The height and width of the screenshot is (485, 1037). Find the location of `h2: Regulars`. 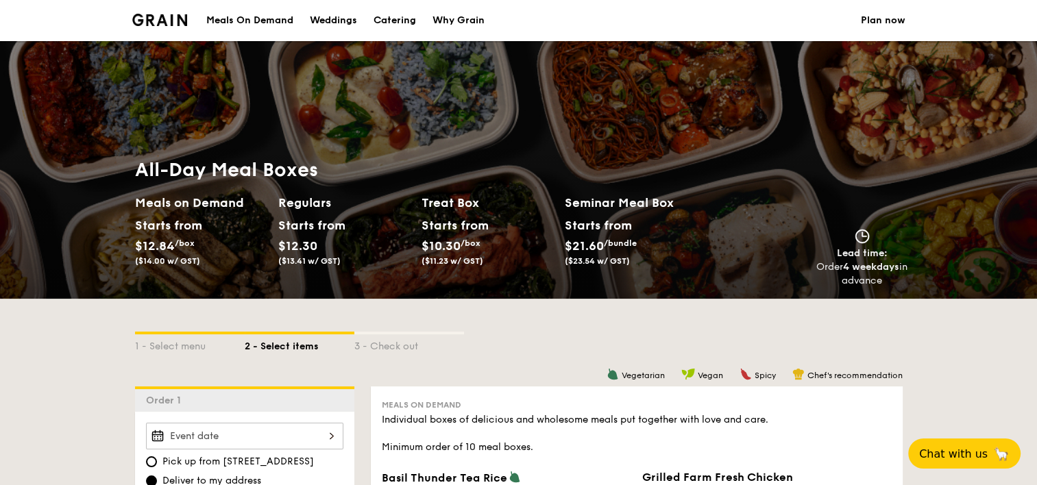

h2: Regulars is located at coordinates (344, 203).